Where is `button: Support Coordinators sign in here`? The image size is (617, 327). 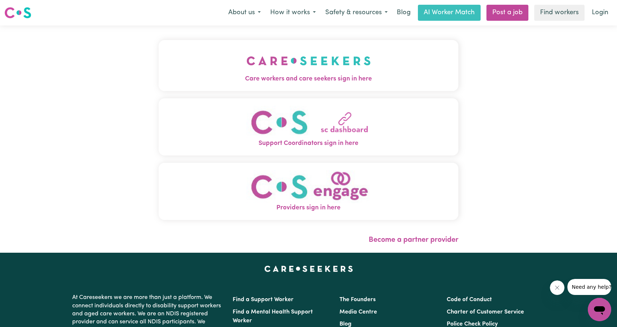 button: Support Coordinators sign in here is located at coordinates (308, 127).